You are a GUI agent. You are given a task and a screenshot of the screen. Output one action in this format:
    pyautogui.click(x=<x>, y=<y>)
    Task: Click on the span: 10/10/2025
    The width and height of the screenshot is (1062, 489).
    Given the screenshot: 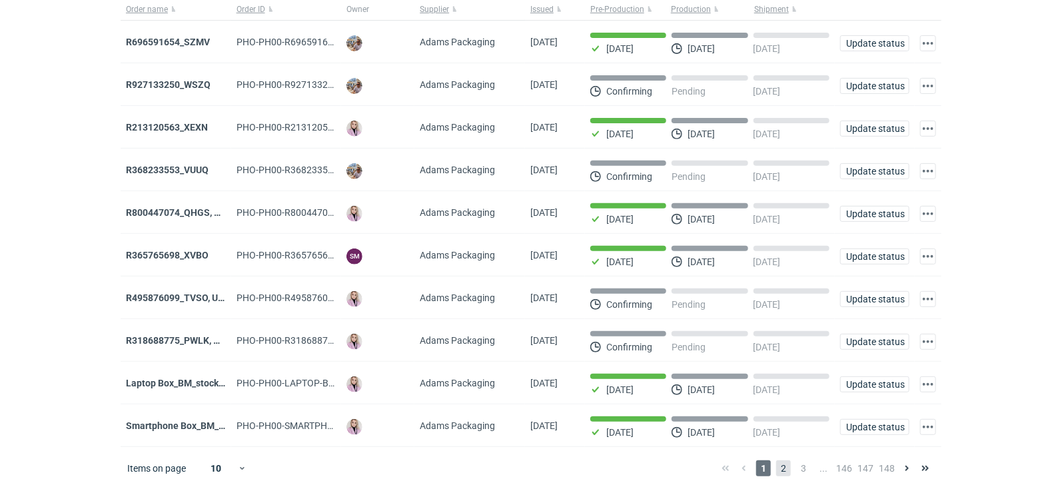 What is the action you would take?
    pyautogui.click(x=544, y=42)
    